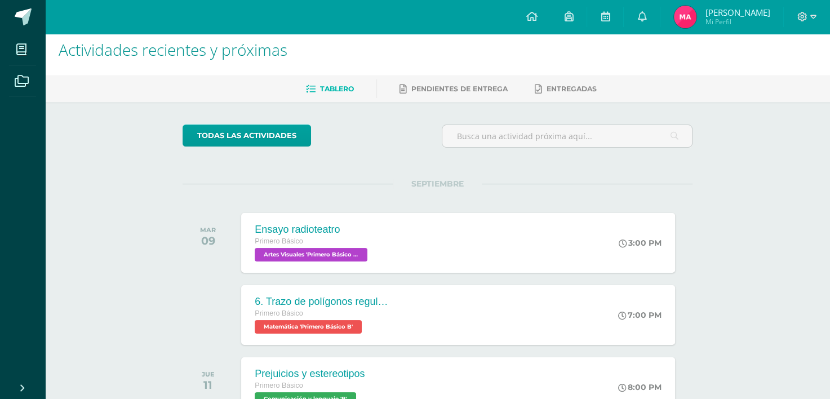 The height and width of the screenshot is (399, 830). Describe the element at coordinates (311, 255) in the screenshot. I see `span: Artes Visuales 'Primero Básico B'` at that location.